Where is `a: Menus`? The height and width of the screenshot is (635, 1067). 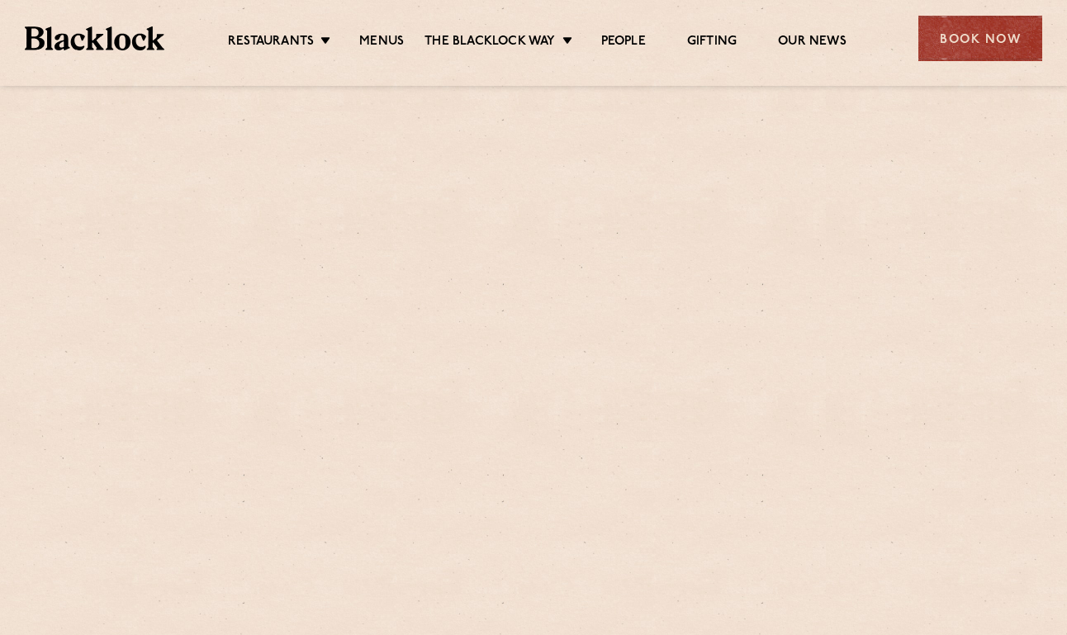 a: Menus is located at coordinates (382, 43).